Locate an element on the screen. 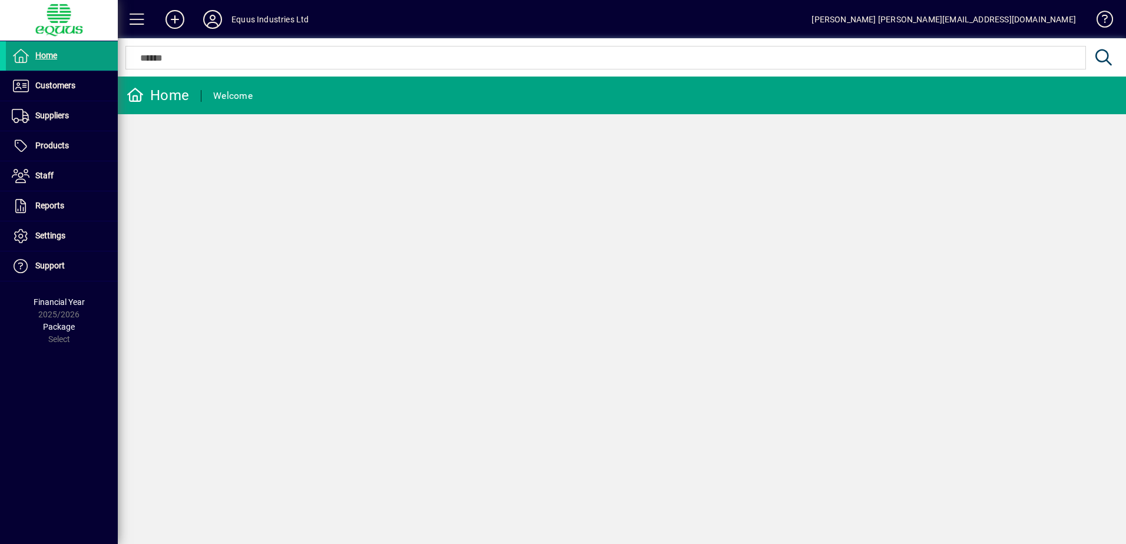 This screenshot has height=544, width=1126. div: Home is located at coordinates (158, 95).